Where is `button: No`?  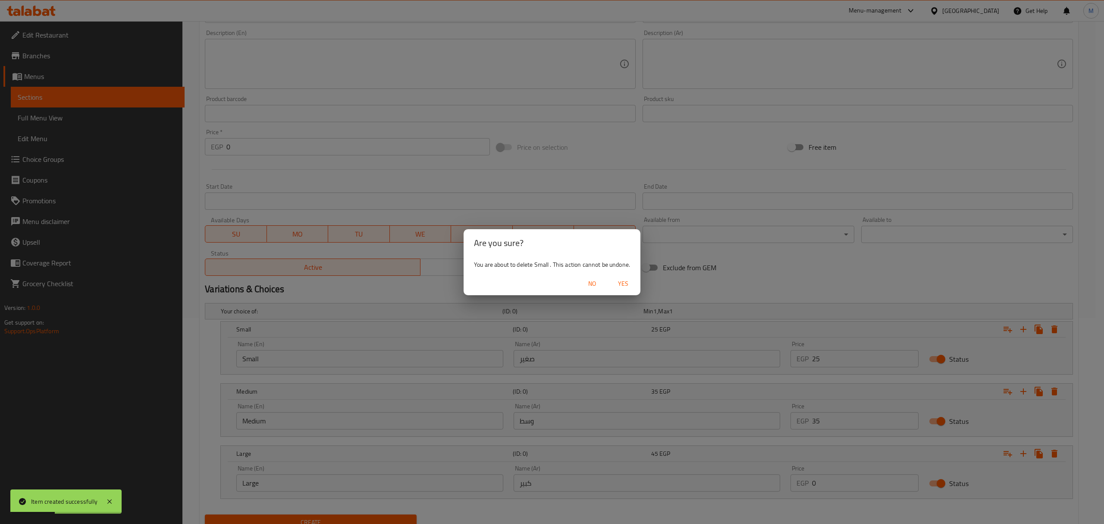
button: No is located at coordinates (592, 283).